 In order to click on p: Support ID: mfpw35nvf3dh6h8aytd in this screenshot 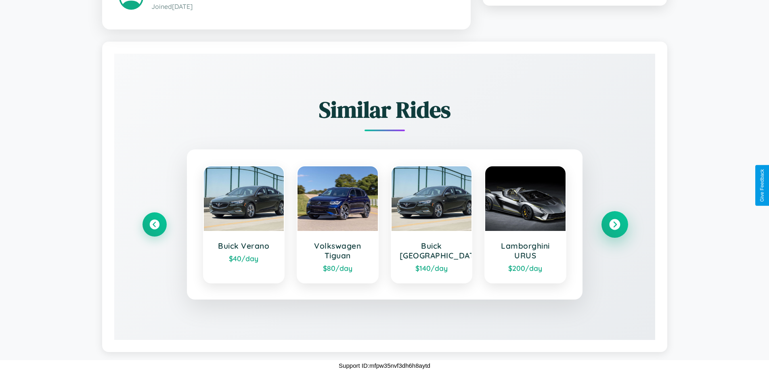, I will do `click(384, 365)`.